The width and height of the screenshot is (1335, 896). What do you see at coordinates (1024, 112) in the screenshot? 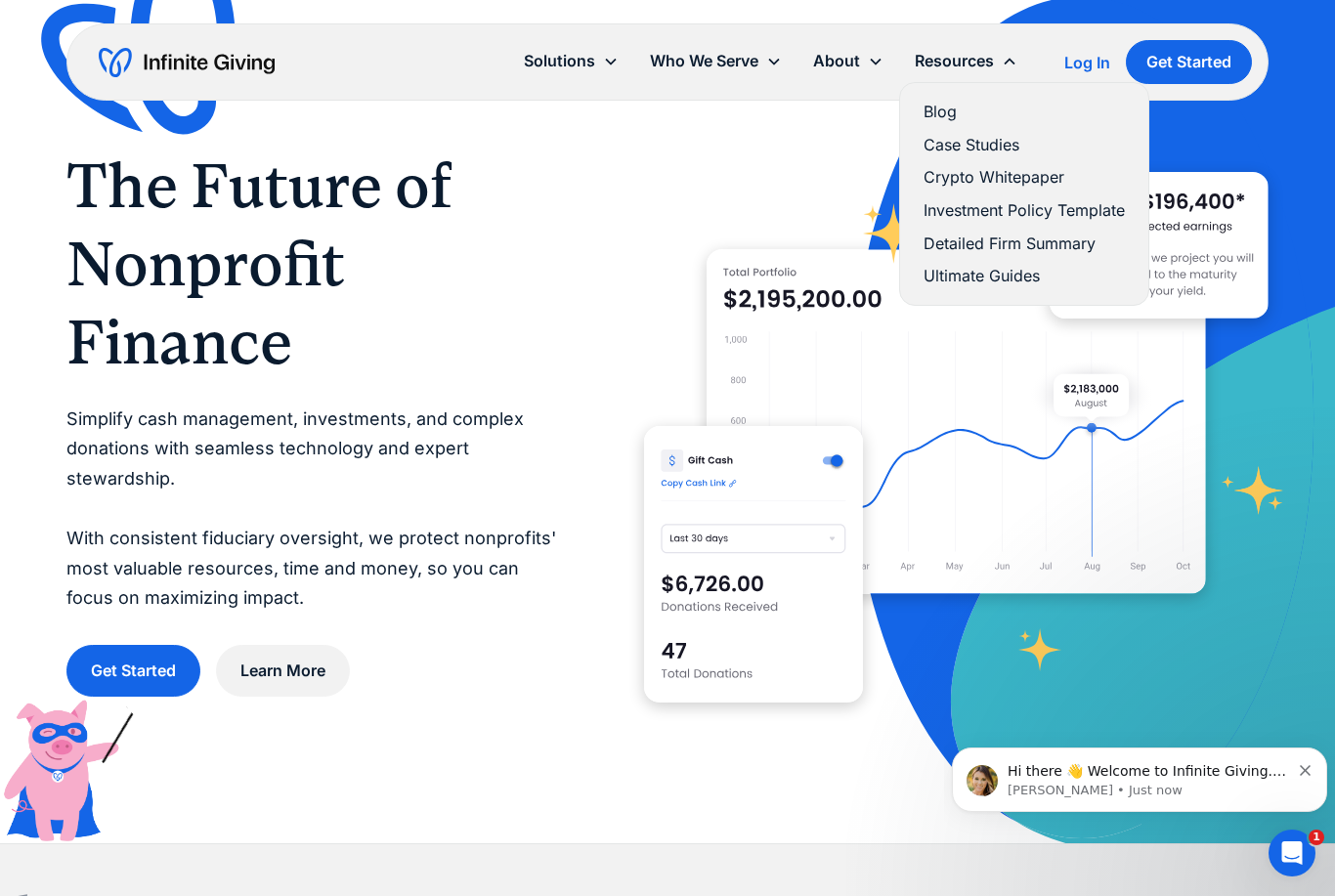
I see `a: Blog` at bounding box center [1024, 112].